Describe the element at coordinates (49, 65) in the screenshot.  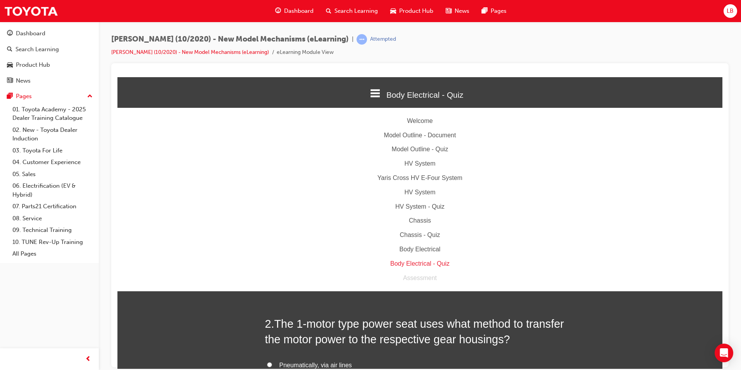
I see `a: Product Hub` at that location.